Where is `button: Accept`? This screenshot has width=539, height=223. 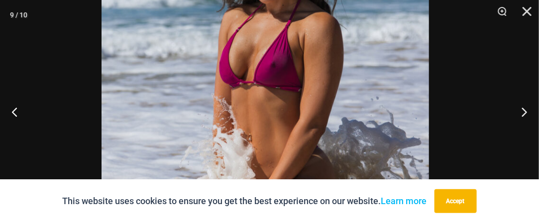 button: Accept is located at coordinates (455, 201).